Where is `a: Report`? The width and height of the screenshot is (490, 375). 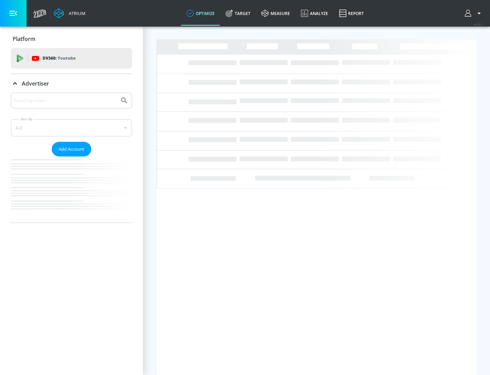 a: Report is located at coordinates (351, 13).